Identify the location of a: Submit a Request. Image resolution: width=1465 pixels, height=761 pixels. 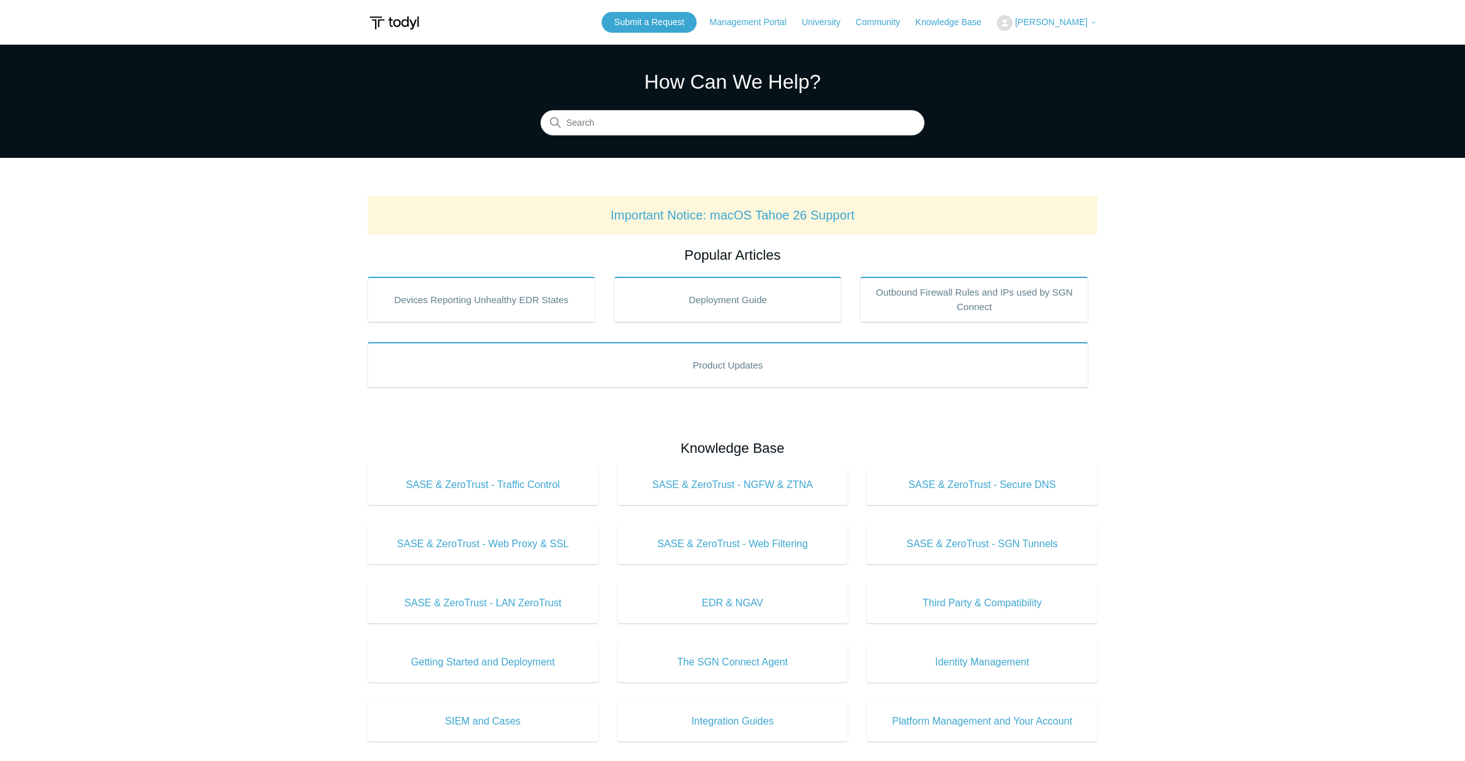
(649, 22).